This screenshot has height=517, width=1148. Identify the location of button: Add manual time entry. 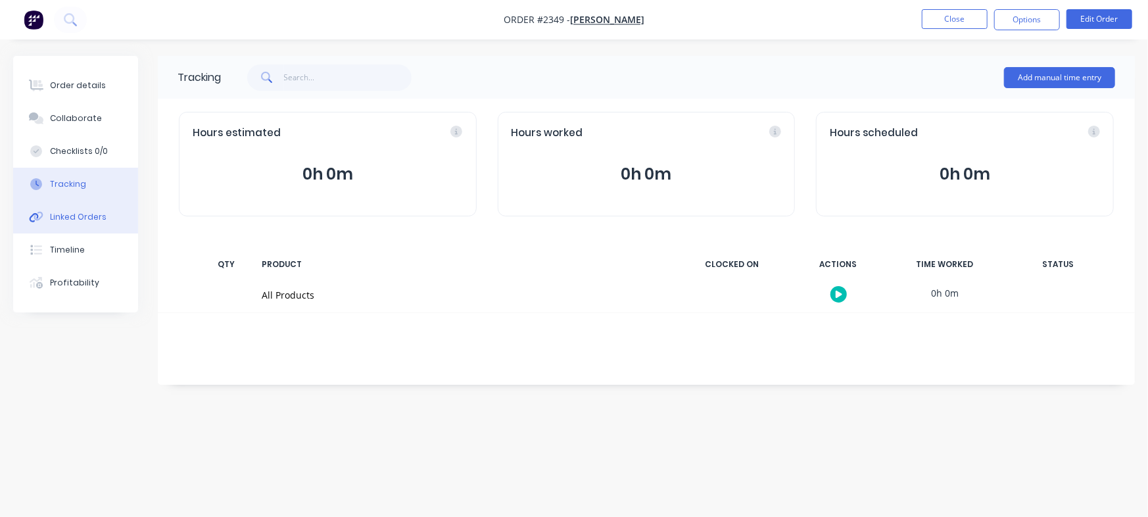
(1060, 78).